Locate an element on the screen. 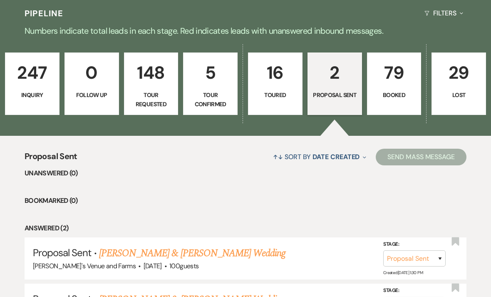  p: 148 is located at coordinates (151, 72).